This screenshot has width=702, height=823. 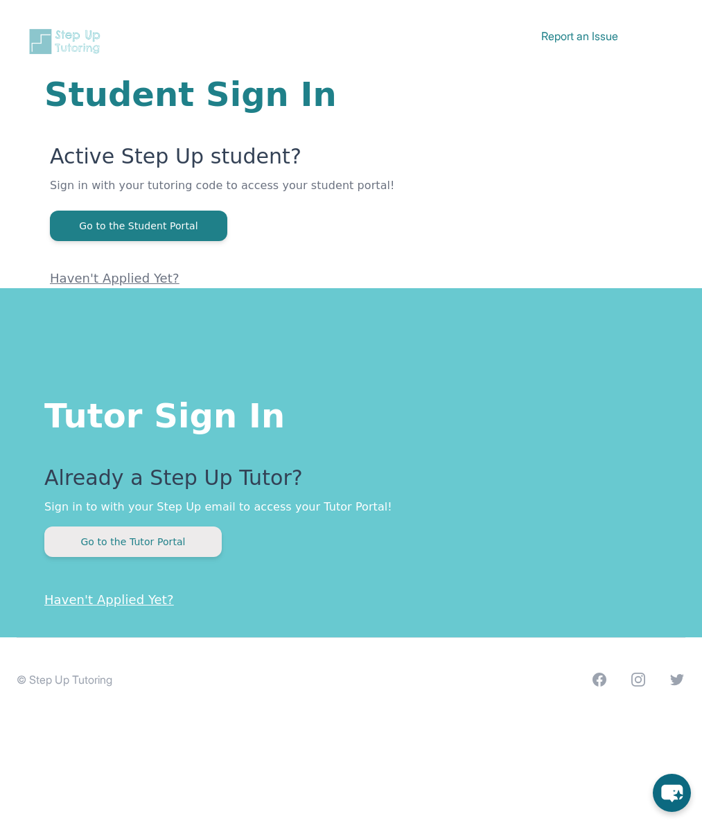 What do you see at coordinates (139, 226) in the screenshot?
I see `button: Go to the Student Portal` at bounding box center [139, 226].